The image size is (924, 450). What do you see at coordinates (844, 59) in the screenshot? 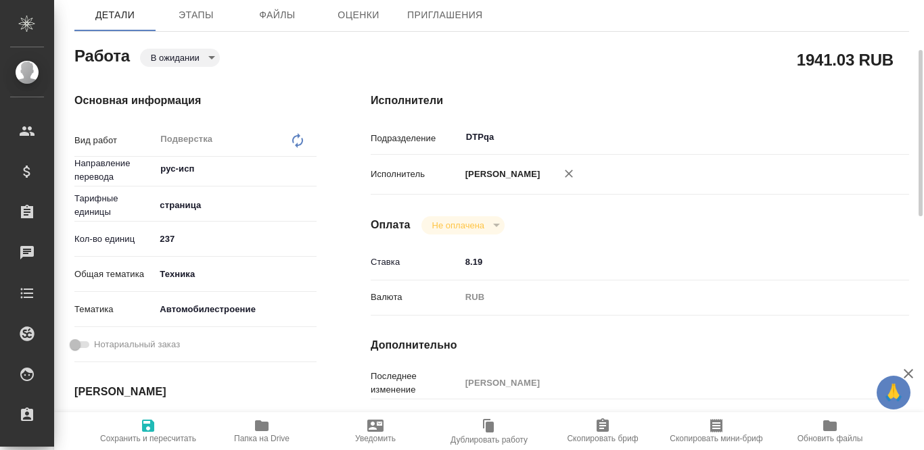
I see `h2: 1941.03 RUB` at bounding box center [844, 59].